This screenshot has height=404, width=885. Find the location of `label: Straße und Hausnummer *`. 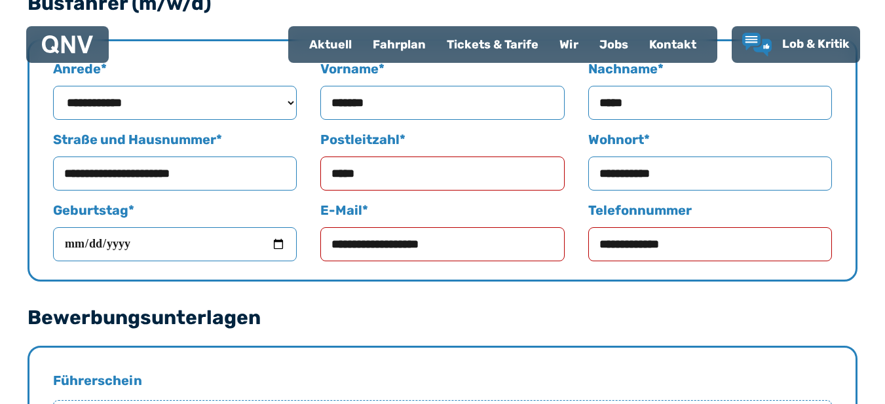

label: Straße und Hausnummer * is located at coordinates (175, 161).